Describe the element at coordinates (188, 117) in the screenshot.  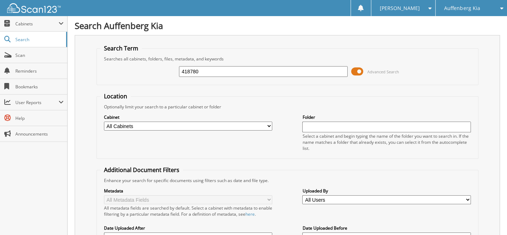
I see `label: Cabinet` at that location.